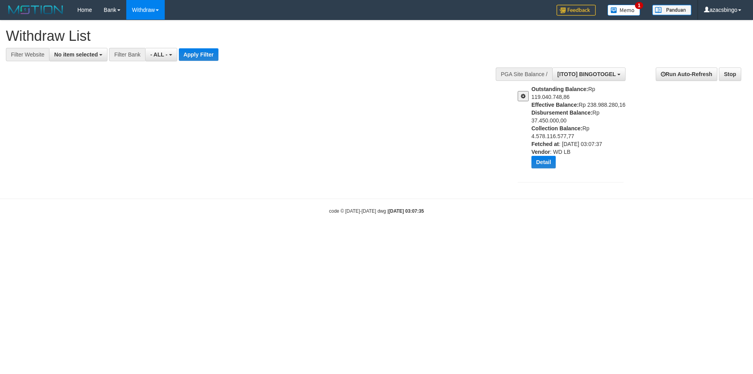 This screenshot has height=374, width=753. Describe the element at coordinates (576, 10) in the screenshot. I see `img: Feedback.jpg` at that location.